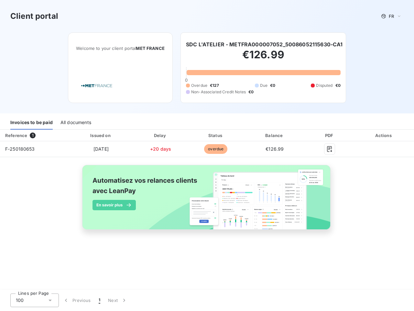  What do you see at coordinates (34, 16) in the screenshot?
I see `h3: Client portal` at bounding box center [34, 16].